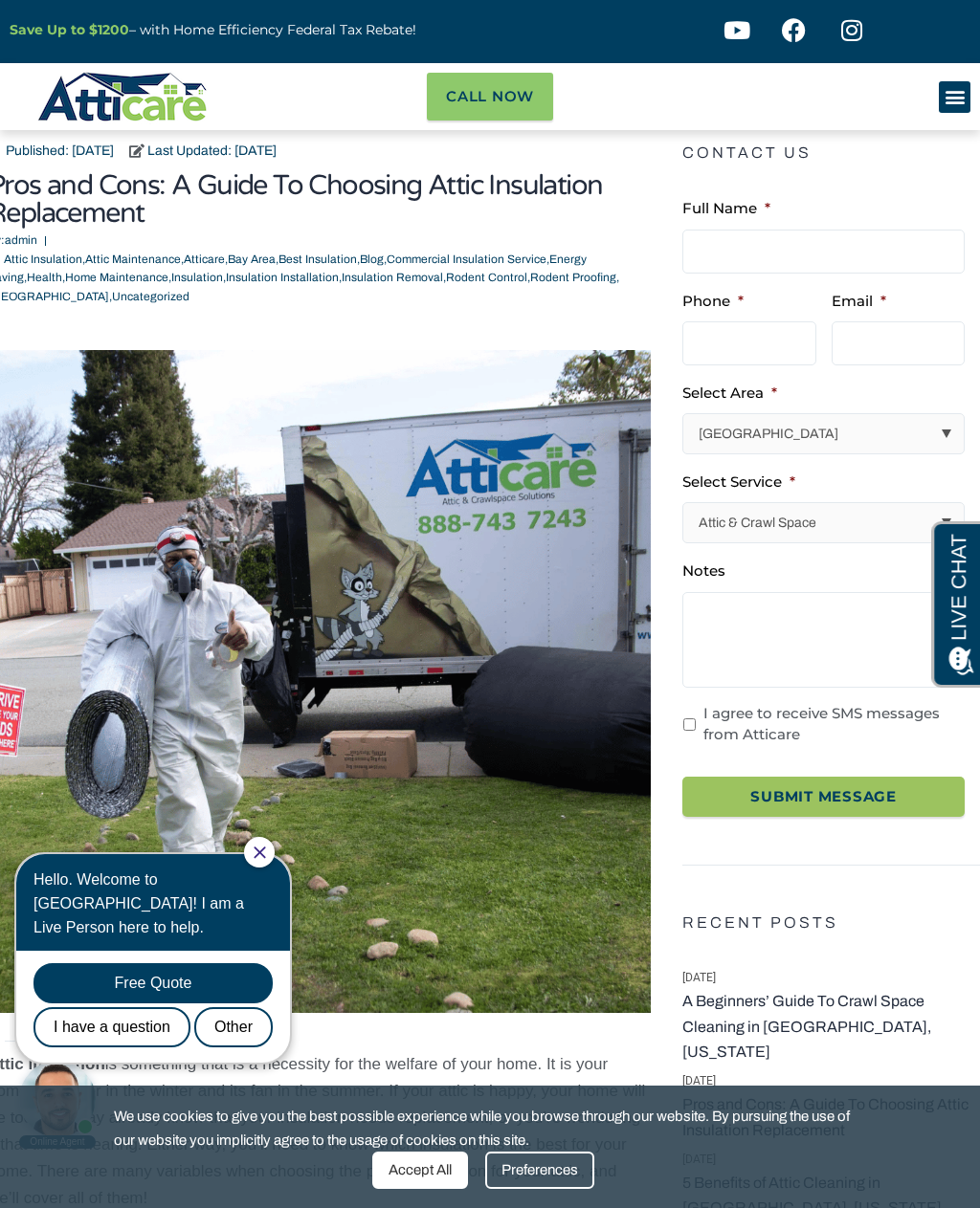  I want to click on div: Close Chat, so click(250, 17).